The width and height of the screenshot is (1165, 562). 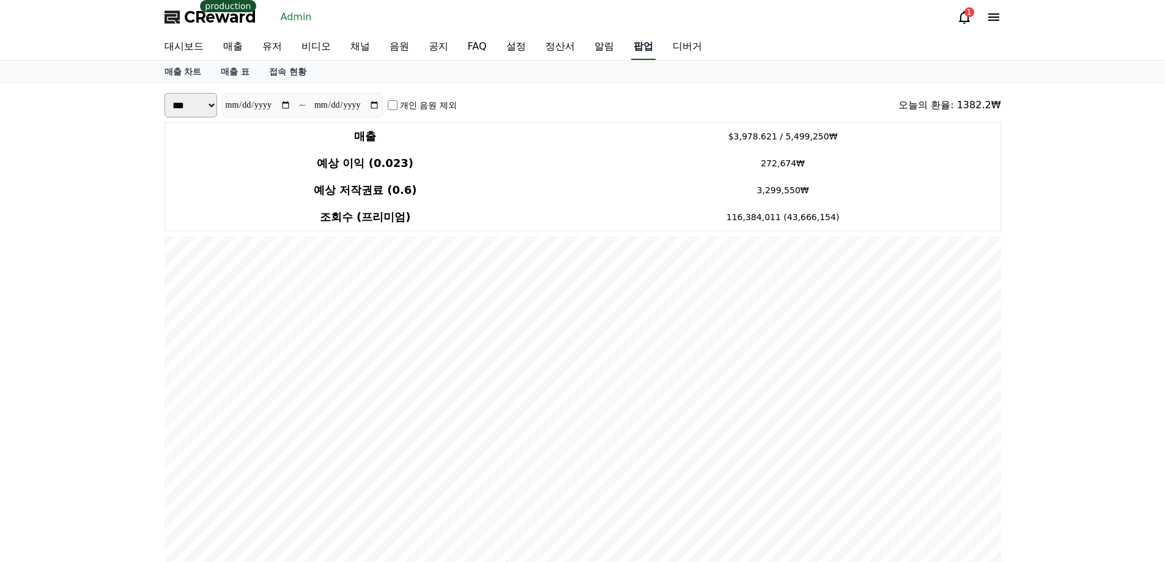 What do you see at coordinates (399, 47) in the screenshot?
I see `a: 음원` at bounding box center [399, 47].